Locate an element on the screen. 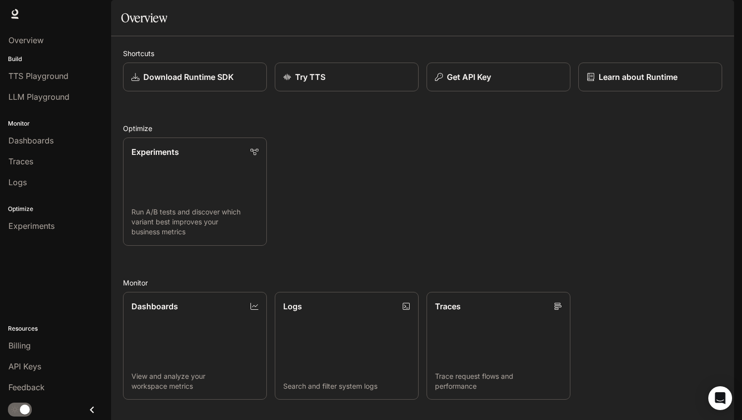 The height and width of the screenshot is (420, 742). h1: Overview is located at coordinates (144, 18).